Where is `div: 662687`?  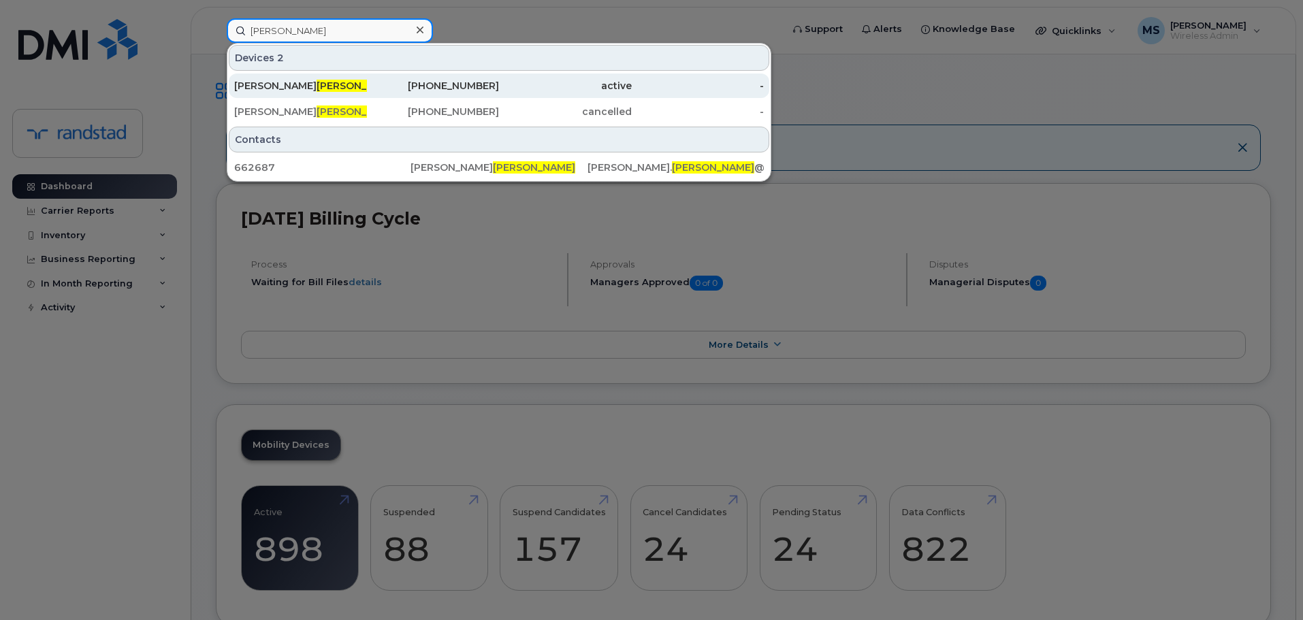 div: 662687 is located at coordinates (322, 168).